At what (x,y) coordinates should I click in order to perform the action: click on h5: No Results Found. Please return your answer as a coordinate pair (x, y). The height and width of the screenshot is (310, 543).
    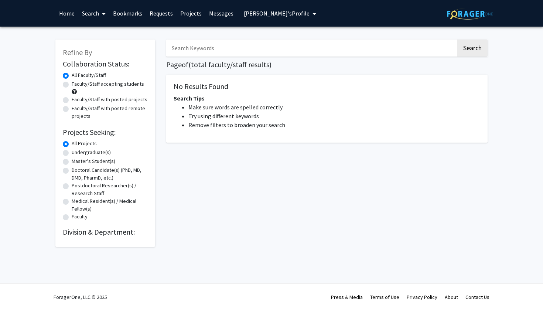
    Looking at the image, I should click on (327, 86).